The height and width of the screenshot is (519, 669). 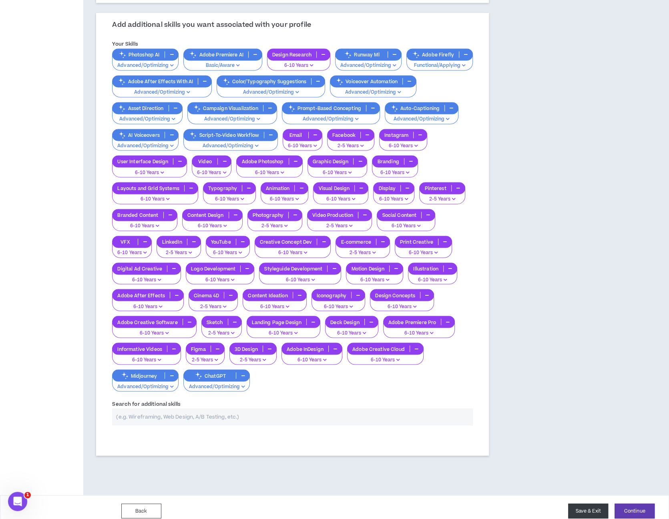 I want to click on p: Creative Concept Dev, so click(x=286, y=242).